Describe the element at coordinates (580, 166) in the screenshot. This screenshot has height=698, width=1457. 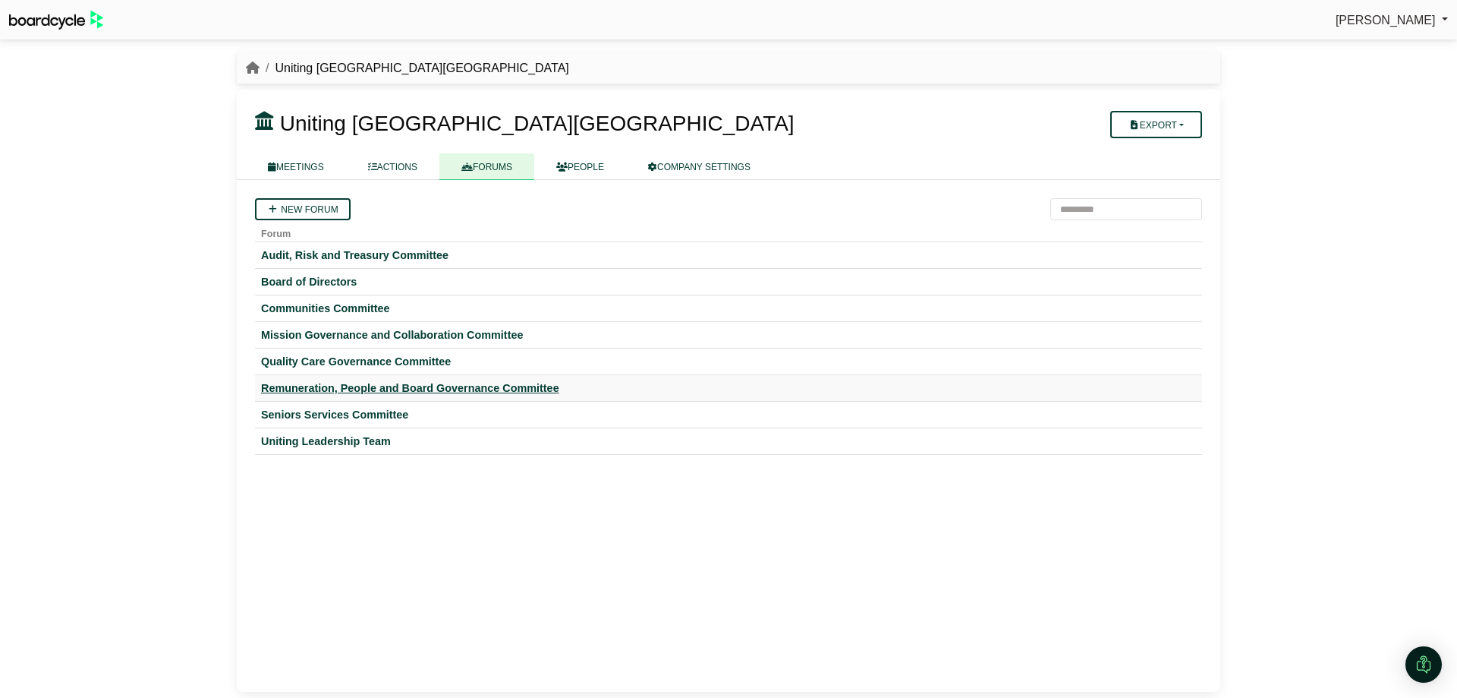
I see `a: PEOPLE` at that location.